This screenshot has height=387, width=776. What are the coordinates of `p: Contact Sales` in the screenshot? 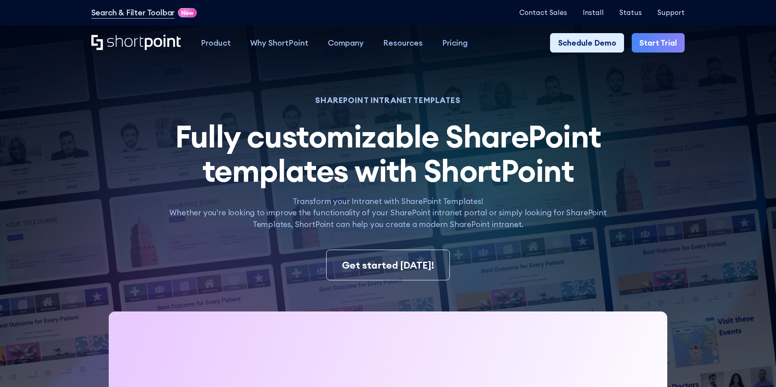 It's located at (543, 13).